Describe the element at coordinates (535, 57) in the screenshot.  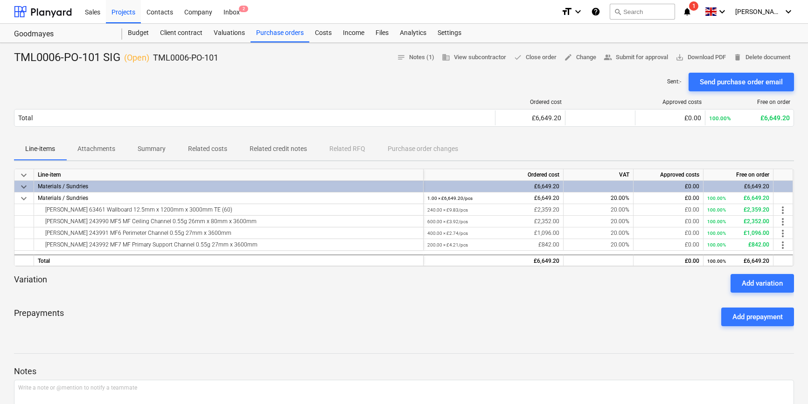
I see `button: Close order` at that location.